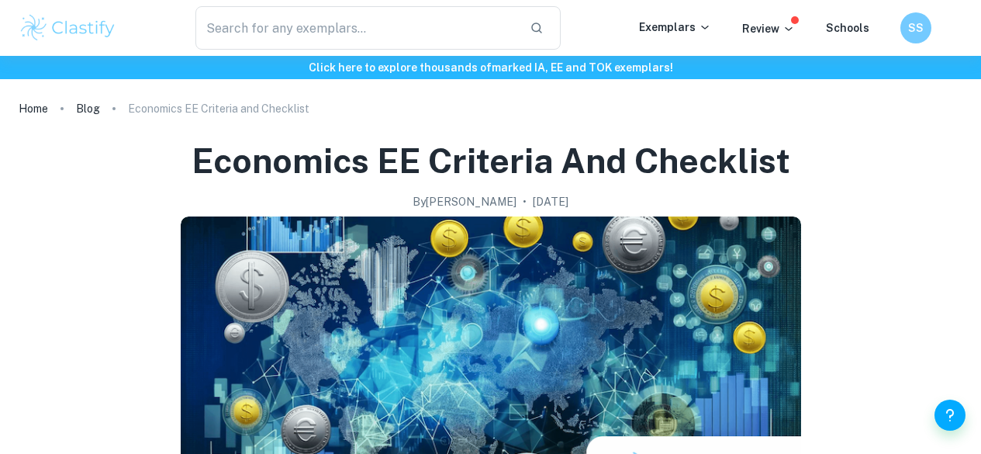 The height and width of the screenshot is (454, 981). I want to click on p: Exemplars, so click(675, 27).